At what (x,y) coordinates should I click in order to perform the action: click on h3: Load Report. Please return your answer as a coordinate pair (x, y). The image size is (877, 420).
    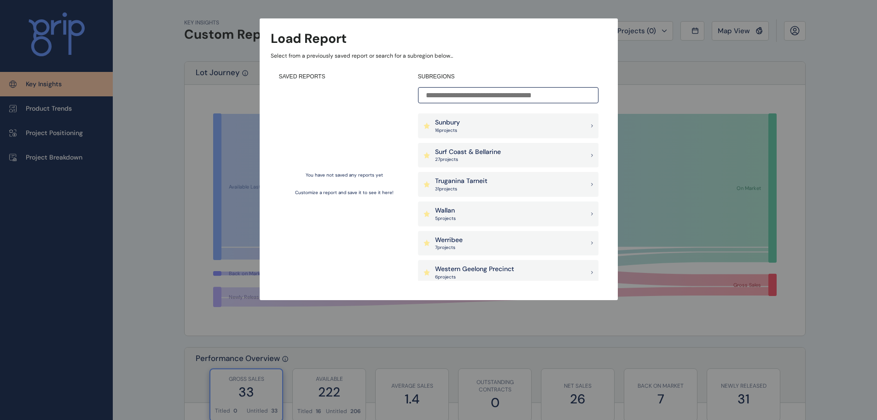
    Looking at the image, I should click on (309, 38).